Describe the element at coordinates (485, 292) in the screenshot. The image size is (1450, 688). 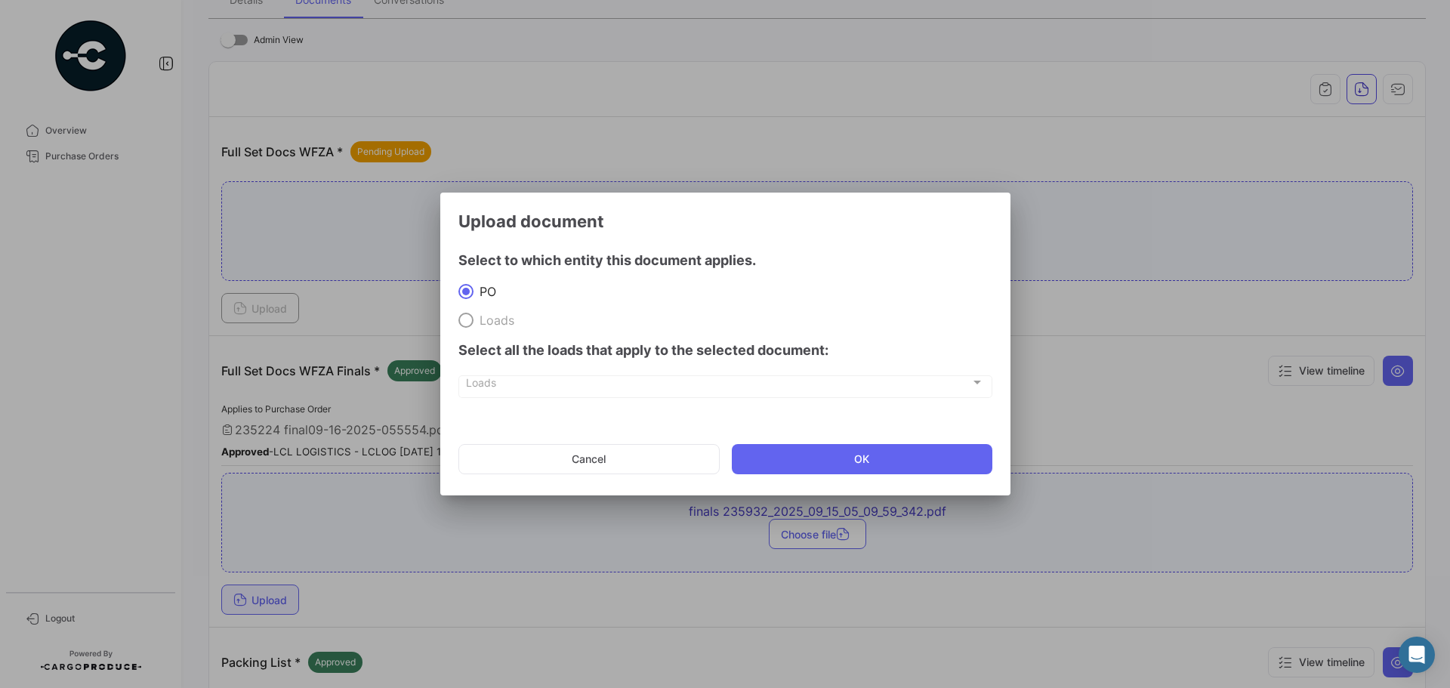
I see `span: PO` at that location.